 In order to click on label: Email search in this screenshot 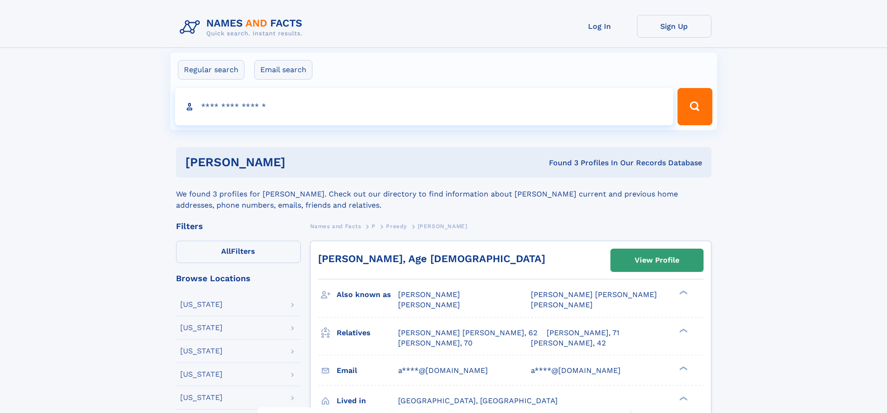, I will do `click(283, 70)`.